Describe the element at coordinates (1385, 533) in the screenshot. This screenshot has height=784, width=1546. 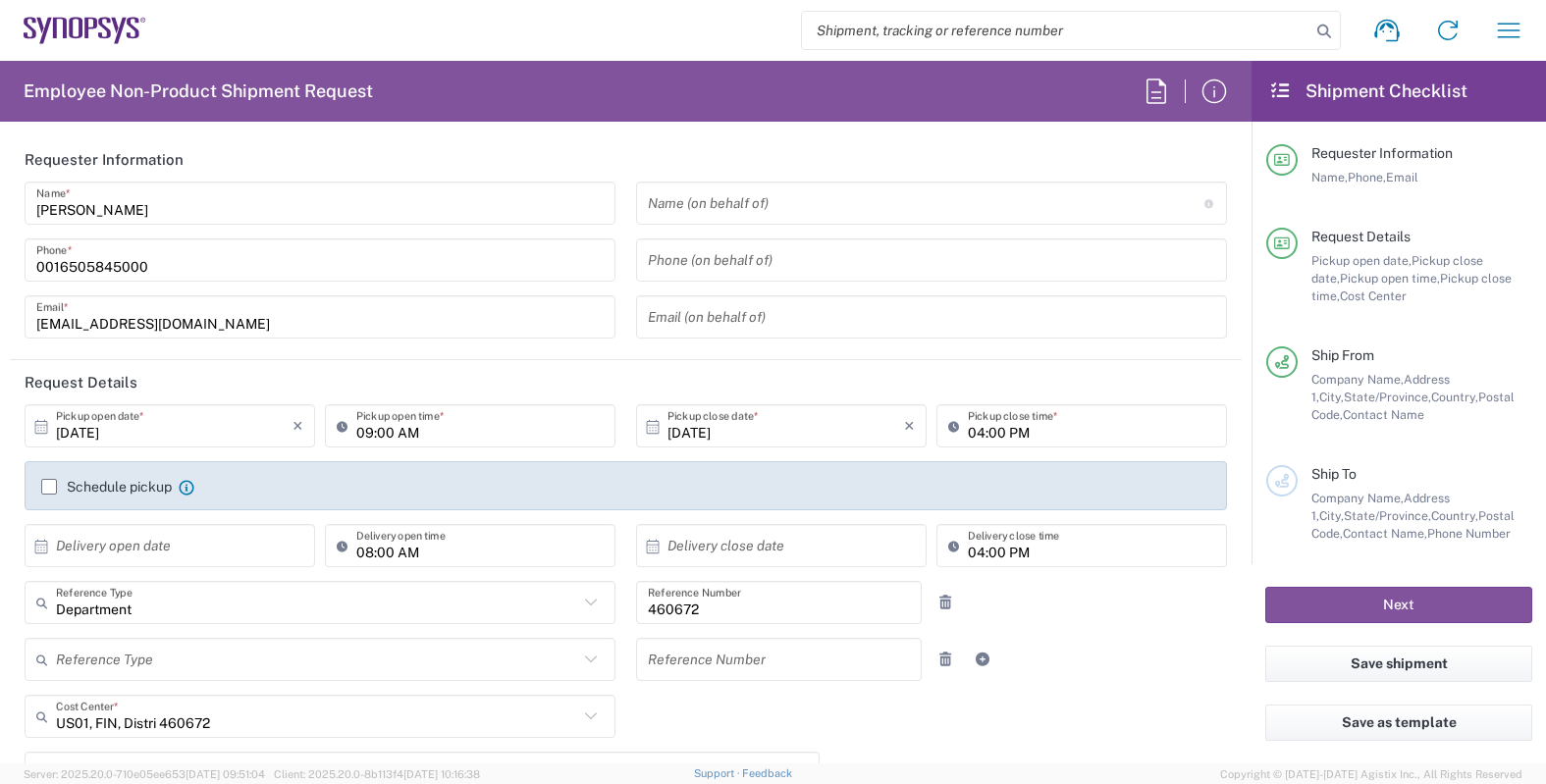
I see `span: Contact Name,` at that location.